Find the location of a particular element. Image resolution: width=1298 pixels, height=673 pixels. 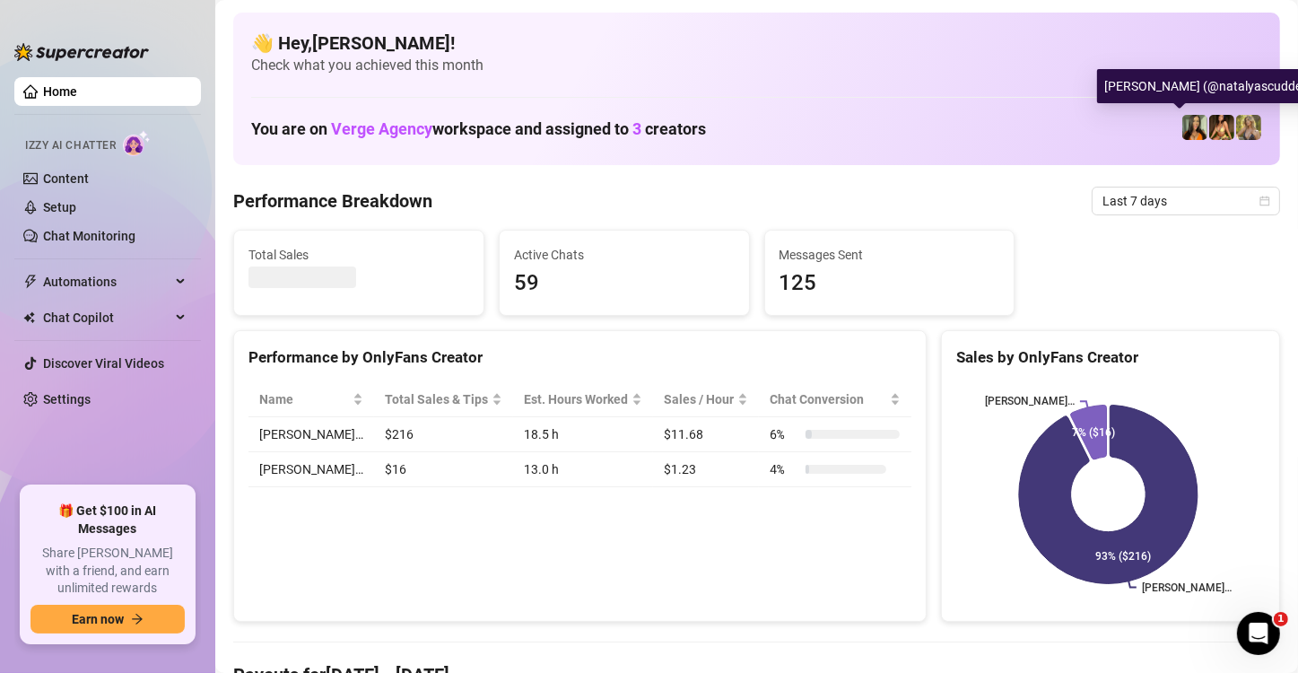

span: Verge Agency is located at coordinates (381, 128).